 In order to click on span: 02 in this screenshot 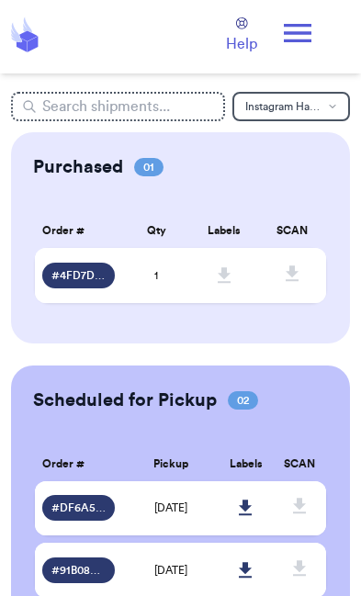, I will do `click(243, 401)`.